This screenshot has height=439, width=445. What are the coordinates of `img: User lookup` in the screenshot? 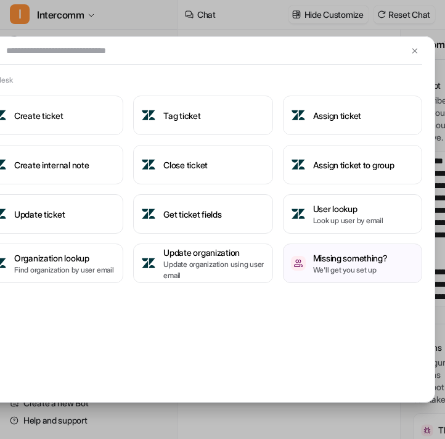 It's located at (299, 214).